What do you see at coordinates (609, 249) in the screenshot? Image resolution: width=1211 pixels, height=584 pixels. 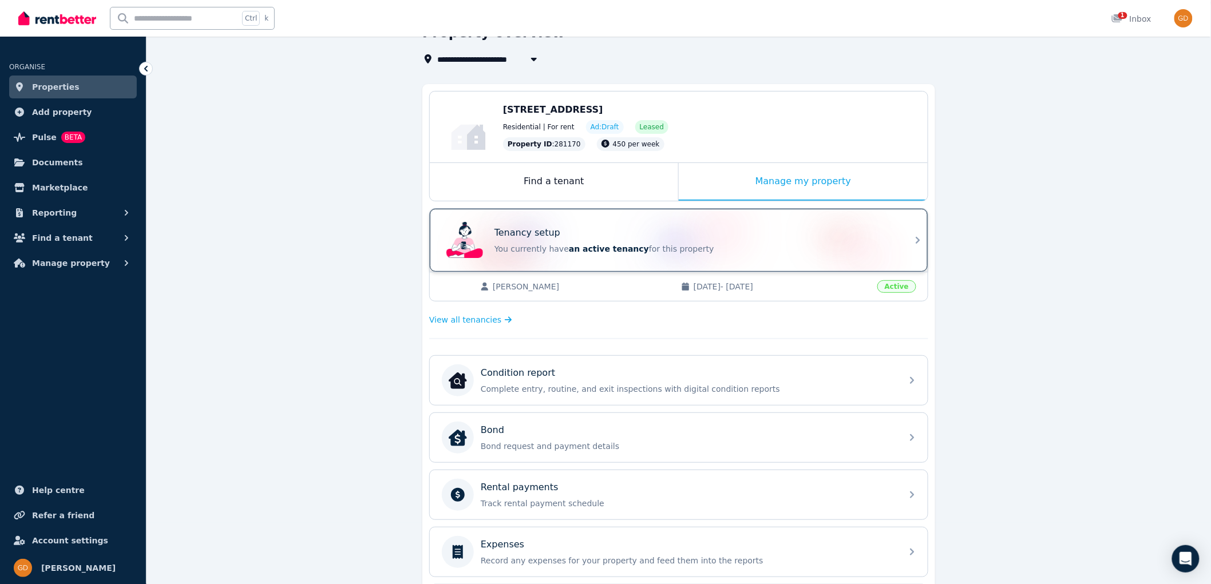 I see `span: an active tenancy` at bounding box center [609, 249].